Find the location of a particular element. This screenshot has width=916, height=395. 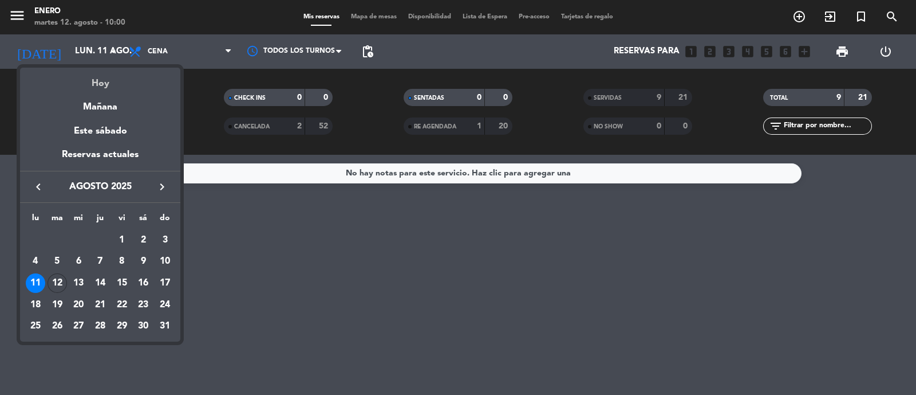

div: Mañana is located at coordinates (100, 103).